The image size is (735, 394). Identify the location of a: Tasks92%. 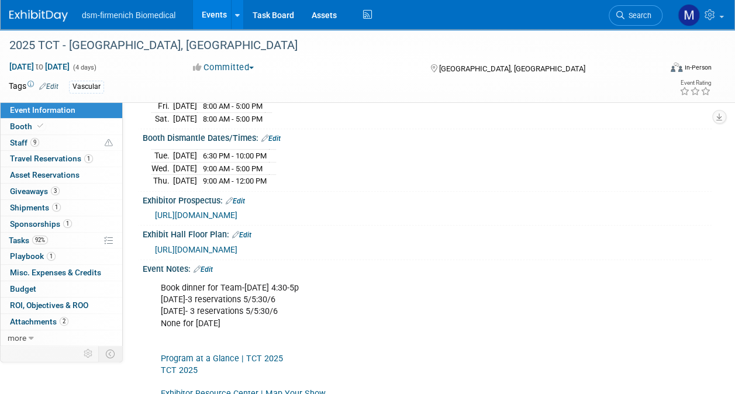
(61, 240).